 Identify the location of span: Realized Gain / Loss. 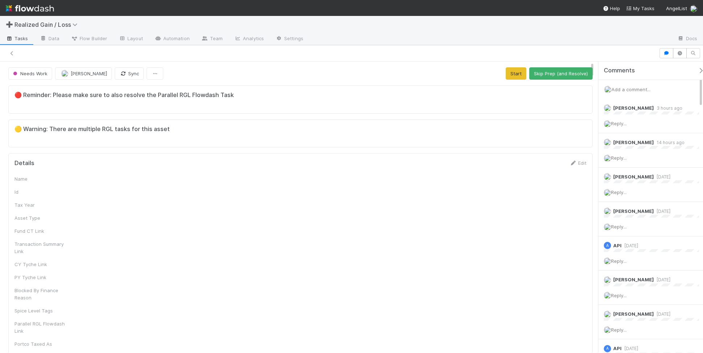
(48, 25).